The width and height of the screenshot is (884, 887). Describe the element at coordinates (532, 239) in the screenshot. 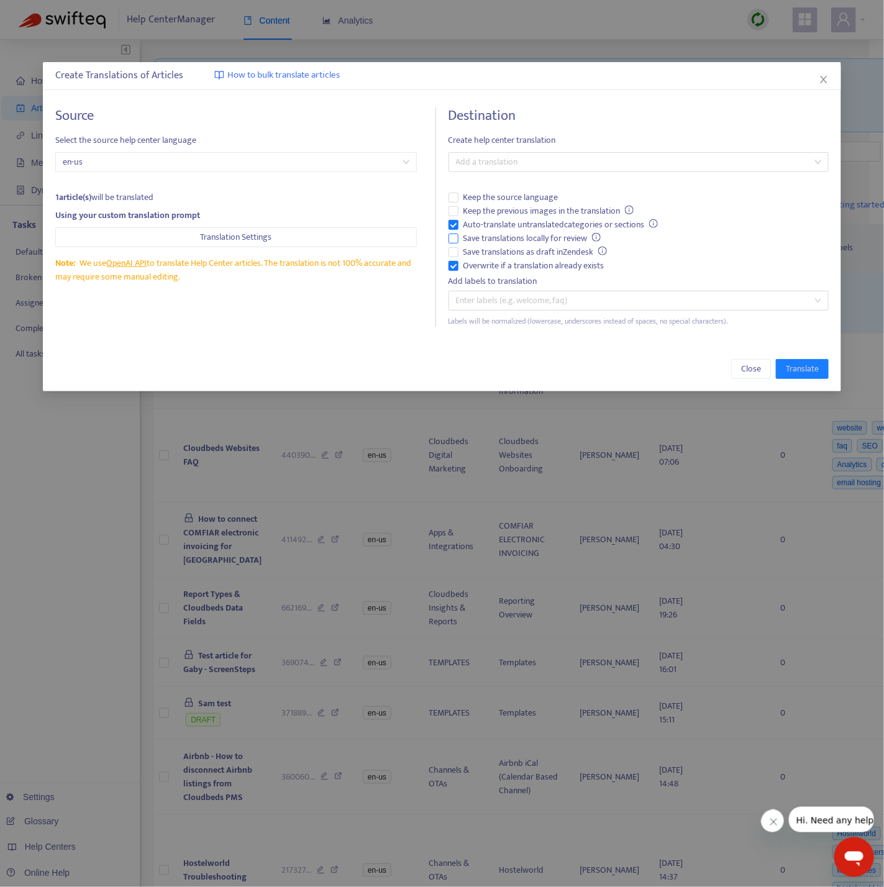

I see `span: Save translations locally for review` at that location.